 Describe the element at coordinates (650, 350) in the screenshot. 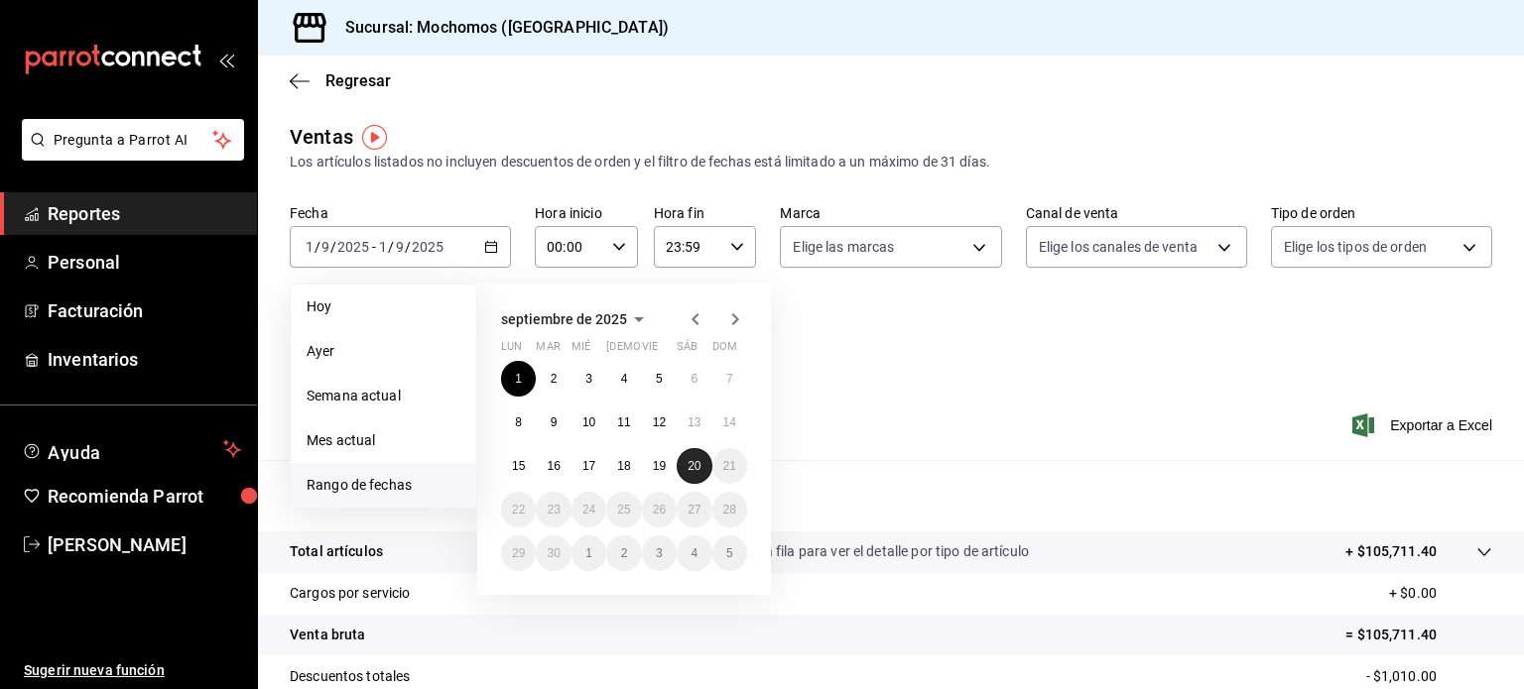

I see `abbr: viernes` at that location.